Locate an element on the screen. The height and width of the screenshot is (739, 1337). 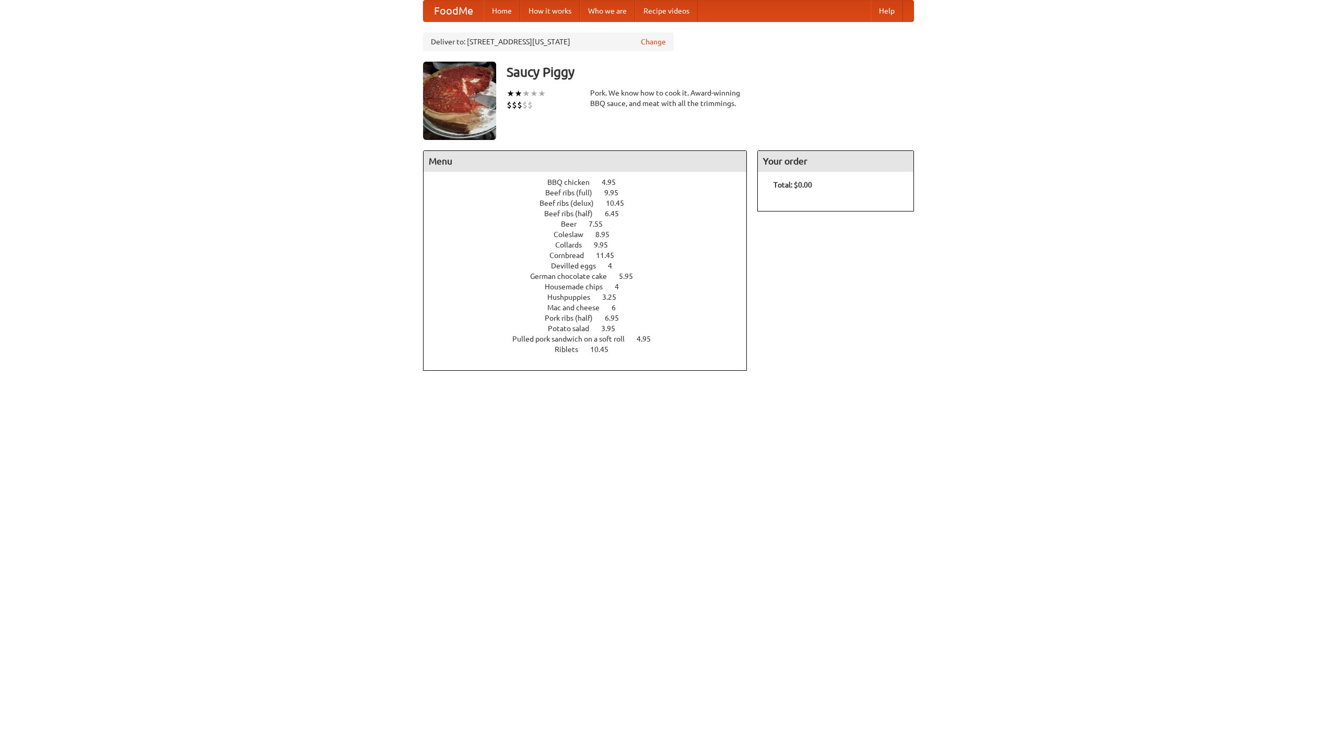
span: German chocolate cake is located at coordinates (573, 276).